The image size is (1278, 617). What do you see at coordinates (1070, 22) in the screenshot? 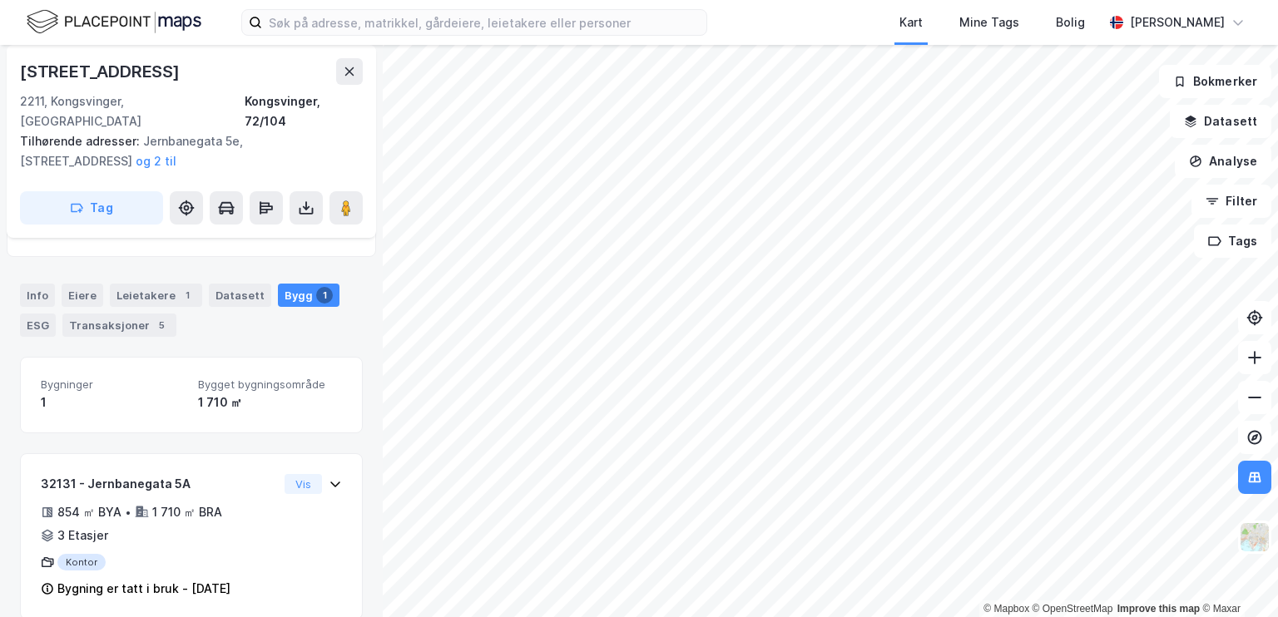
I see `div: Bolig` at bounding box center [1070, 22].